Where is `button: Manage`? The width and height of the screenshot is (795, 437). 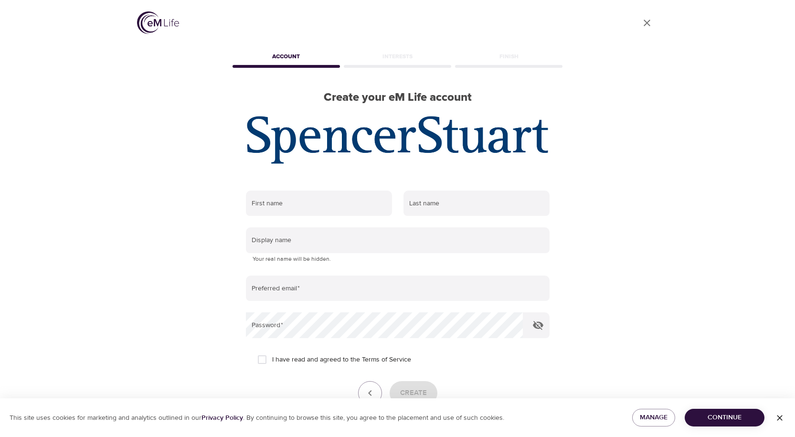 button: Manage is located at coordinates (653, 417).